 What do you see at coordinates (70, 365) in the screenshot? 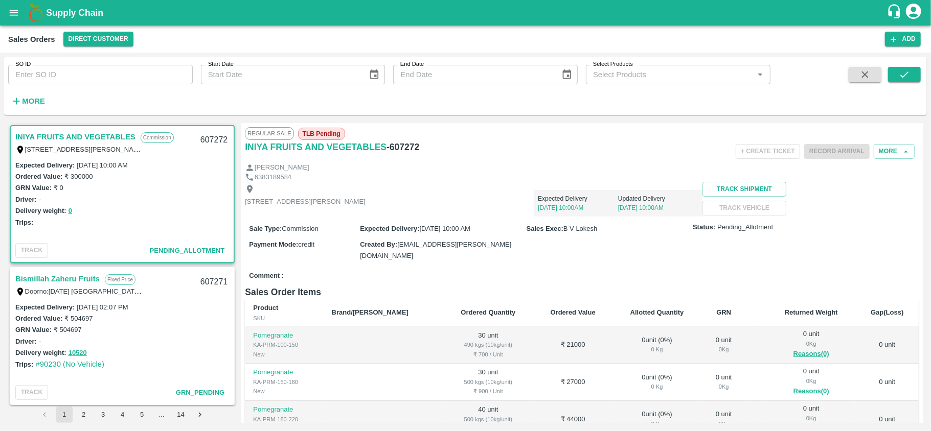
I see `a: #90230 (No Vehicle)` at bounding box center [70, 365].